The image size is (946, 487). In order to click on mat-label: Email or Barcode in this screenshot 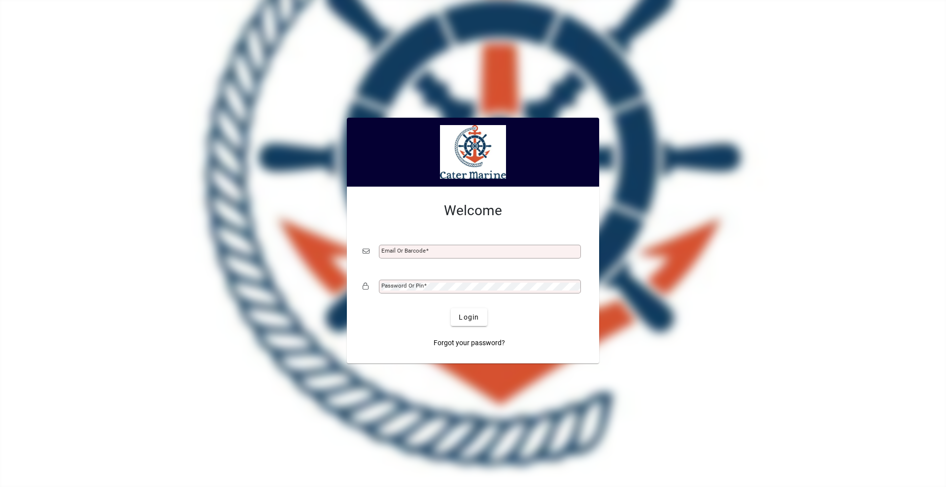, I will do `click(403, 251)`.